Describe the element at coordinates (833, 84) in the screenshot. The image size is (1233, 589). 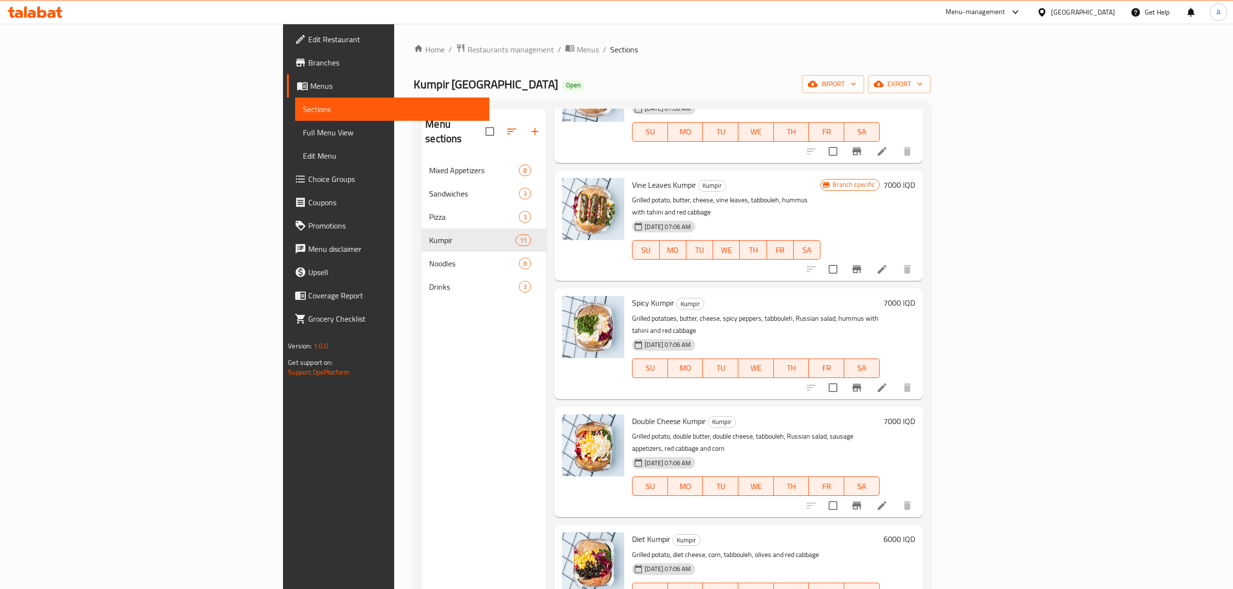
I see `button: import` at that location.